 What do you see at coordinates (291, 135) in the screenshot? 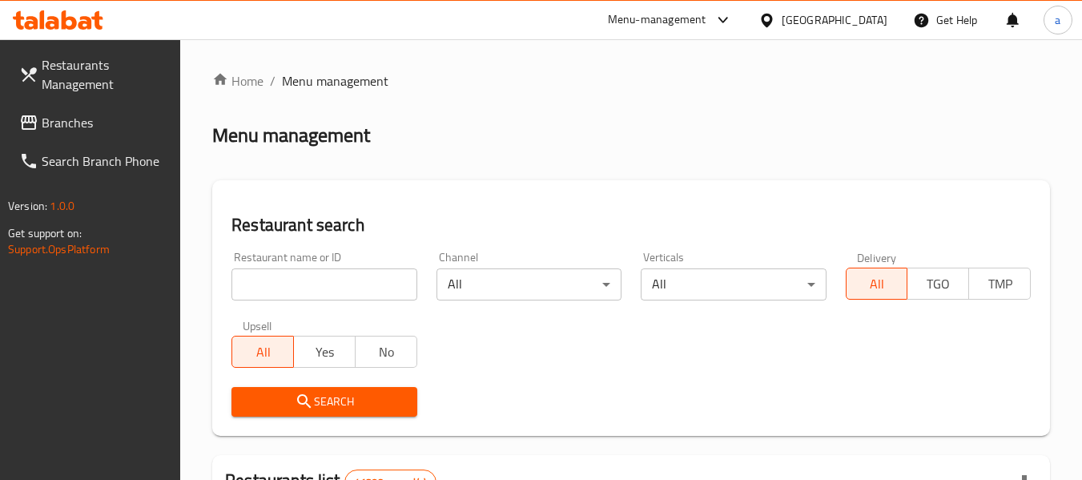
I see `h2: Menu management` at bounding box center [291, 135].